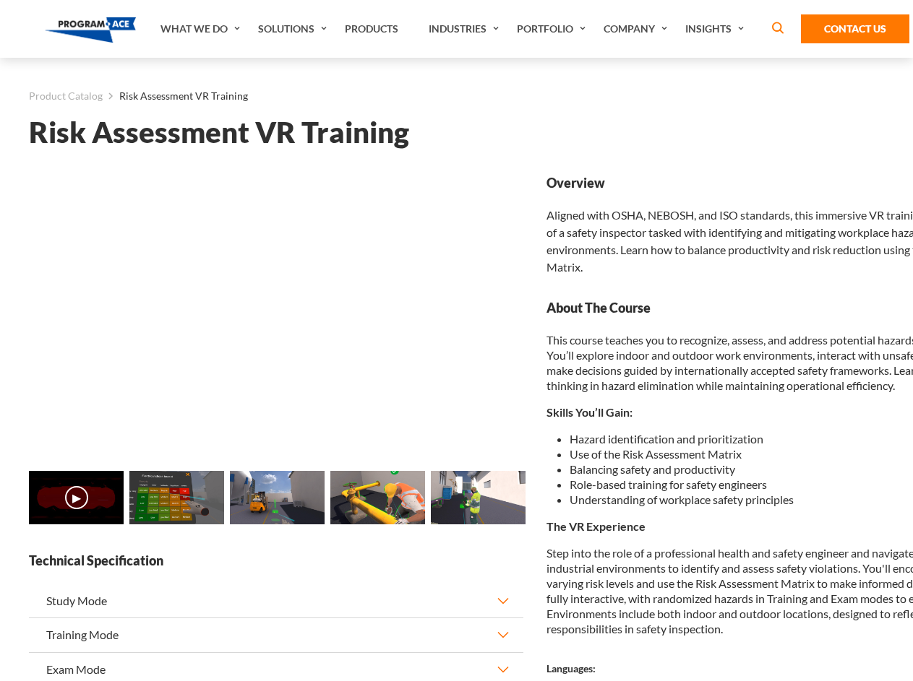 The height and width of the screenshot is (681, 913). Describe the element at coordinates (855, 29) in the screenshot. I see `a: Contact Us` at that location.